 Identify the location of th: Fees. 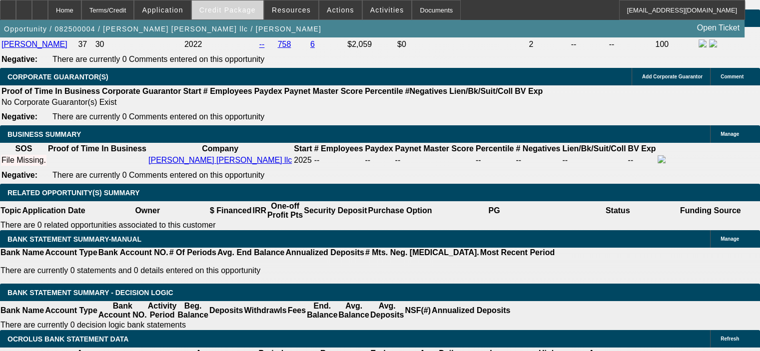
(297, 311).